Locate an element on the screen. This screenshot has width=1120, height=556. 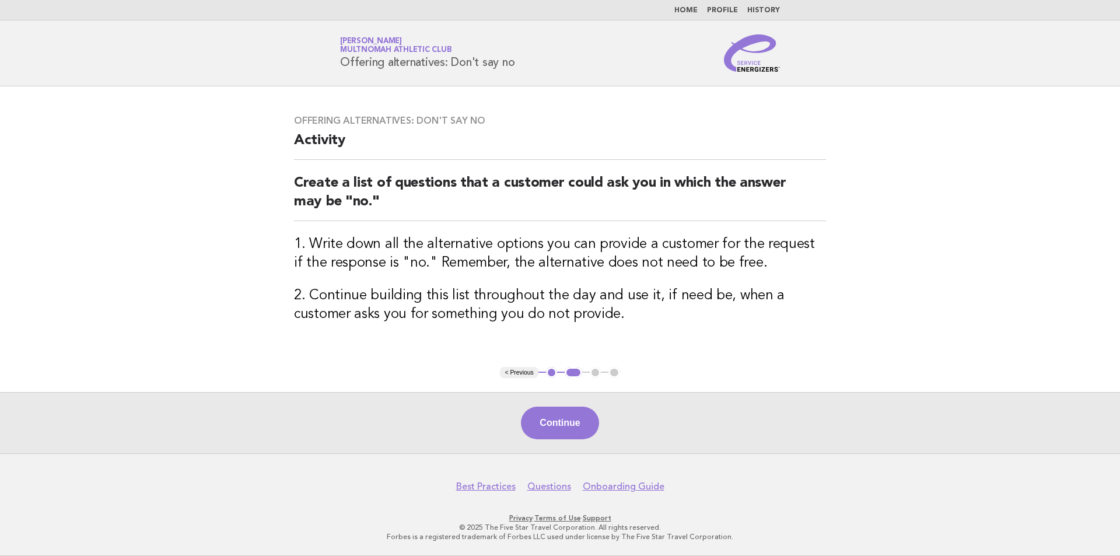
a: Support is located at coordinates (596, 518).